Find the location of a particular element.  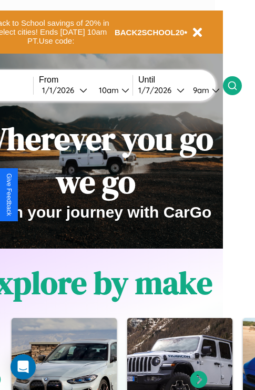

button: 9am is located at coordinates (204, 90).